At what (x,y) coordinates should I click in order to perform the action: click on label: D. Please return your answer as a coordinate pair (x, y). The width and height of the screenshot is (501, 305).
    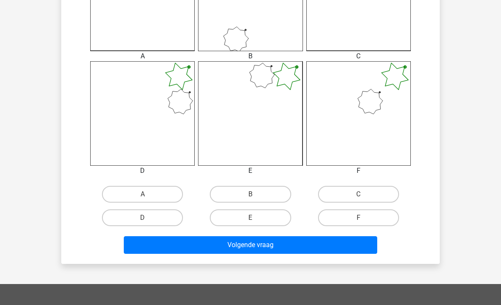
    Looking at the image, I should click on (142, 218).